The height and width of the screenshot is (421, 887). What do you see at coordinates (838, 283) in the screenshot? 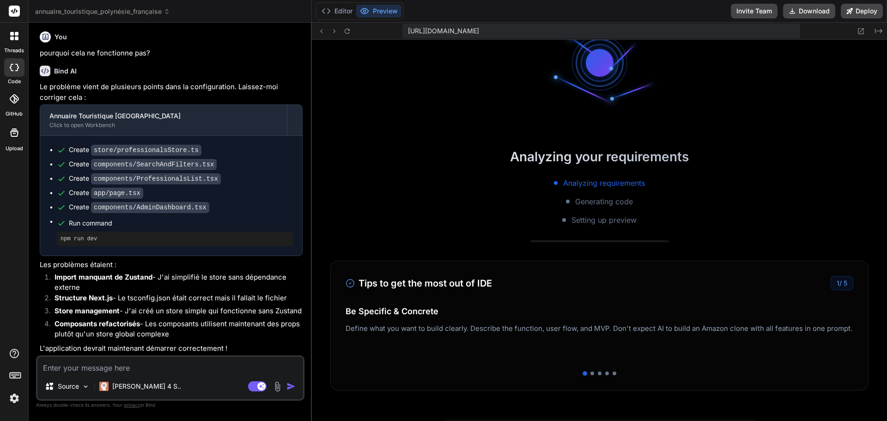
I see `span: 1` at bounding box center [838, 283].